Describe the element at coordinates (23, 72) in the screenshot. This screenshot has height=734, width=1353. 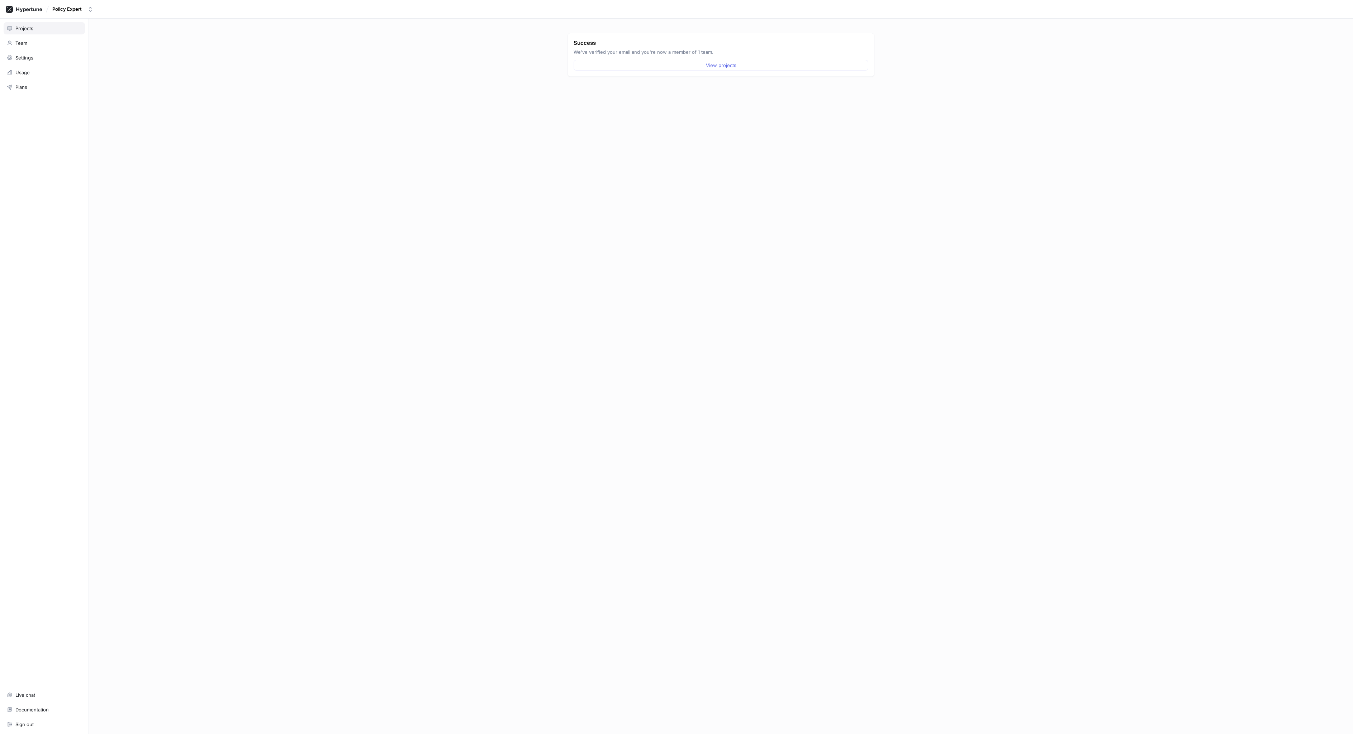
I see `div: Usage` at that location.